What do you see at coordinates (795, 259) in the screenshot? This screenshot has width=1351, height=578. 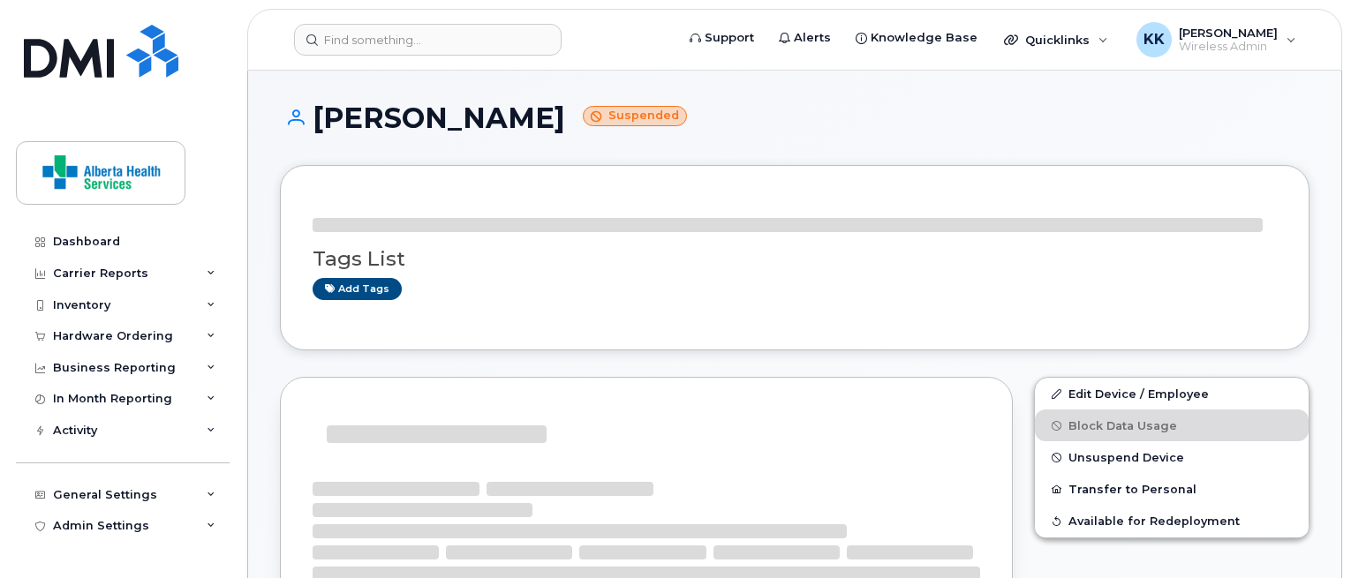 I see `h3: Tags List` at bounding box center [795, 259].